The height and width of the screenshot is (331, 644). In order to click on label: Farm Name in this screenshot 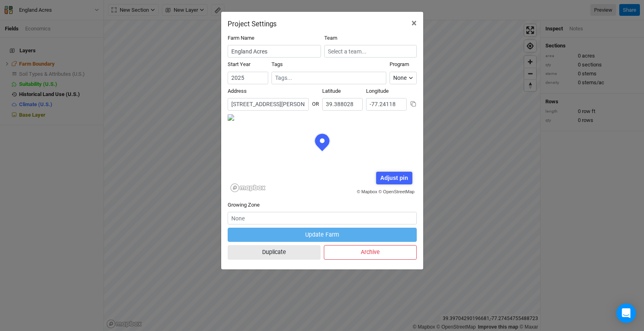, I will do `click(241, 38)`.